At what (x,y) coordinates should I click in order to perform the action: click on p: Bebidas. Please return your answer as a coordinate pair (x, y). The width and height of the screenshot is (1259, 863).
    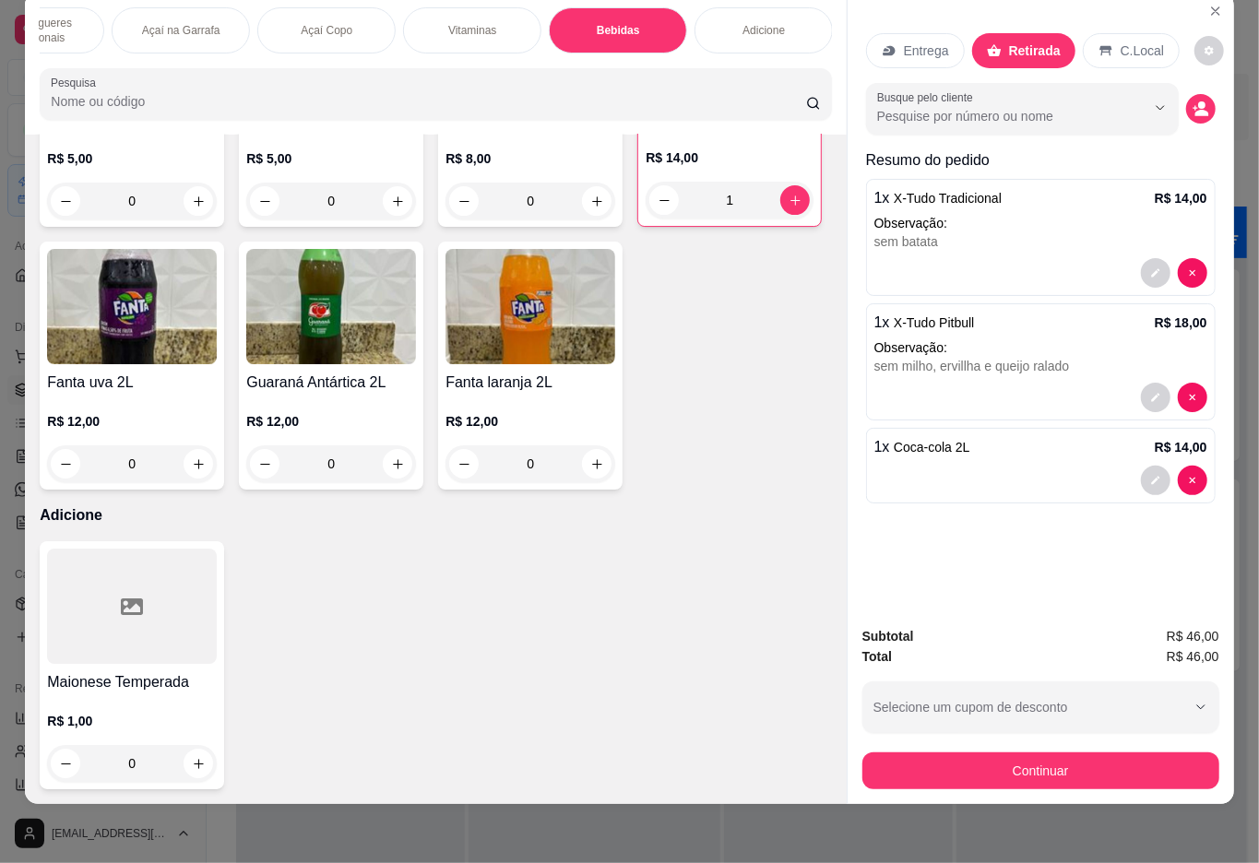
    Looking at the image, I should click on (618, 30).